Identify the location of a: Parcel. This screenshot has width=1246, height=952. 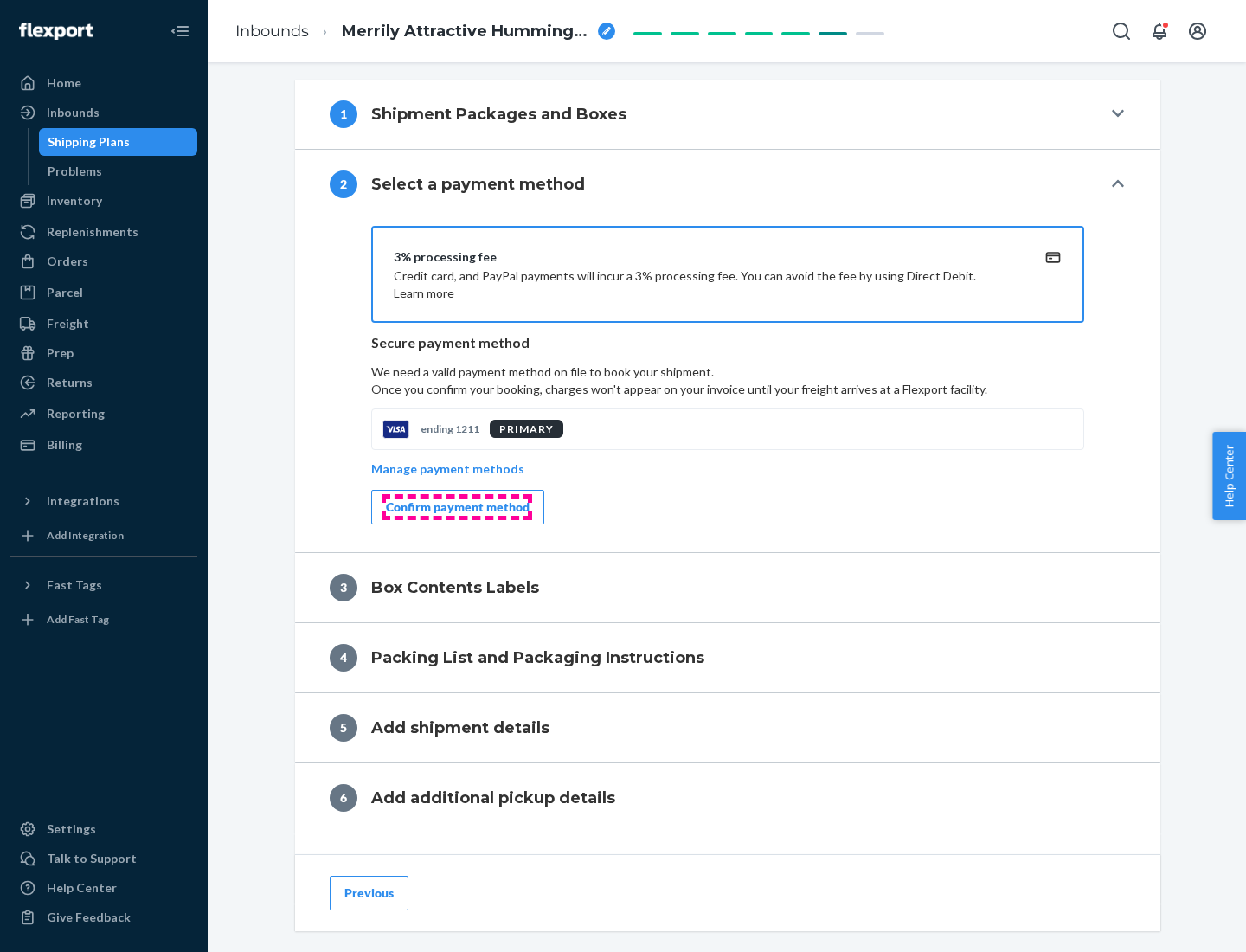
(104, 293).